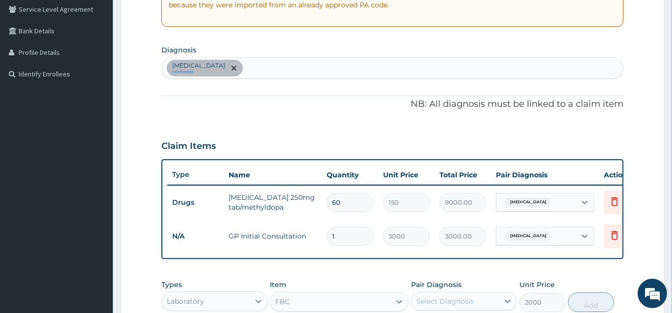 Image resolution: width=672 pixels, height=313 pixels. Describe the element at coordinates (623, 175) in the screenshot. I see `th: Actions` at that location.